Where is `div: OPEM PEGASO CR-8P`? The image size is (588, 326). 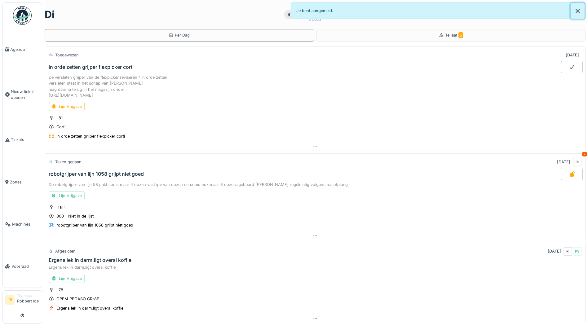
div: OPEM PEGASO CR-8P is located at coordinates (78, 299).